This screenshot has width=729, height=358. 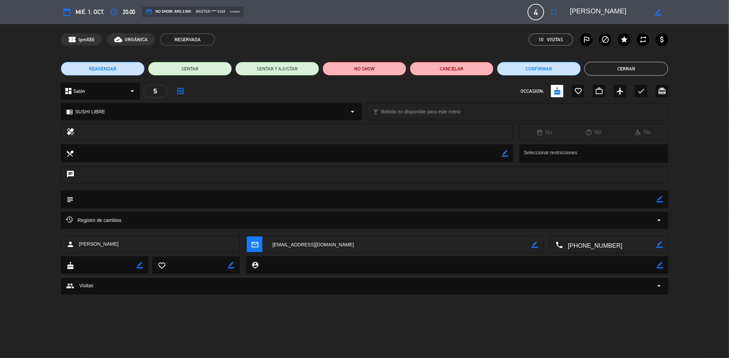 What do you see at coordinates (641, 91) in the screenshot?
I see `i: check` at bounding box center [641, 91].